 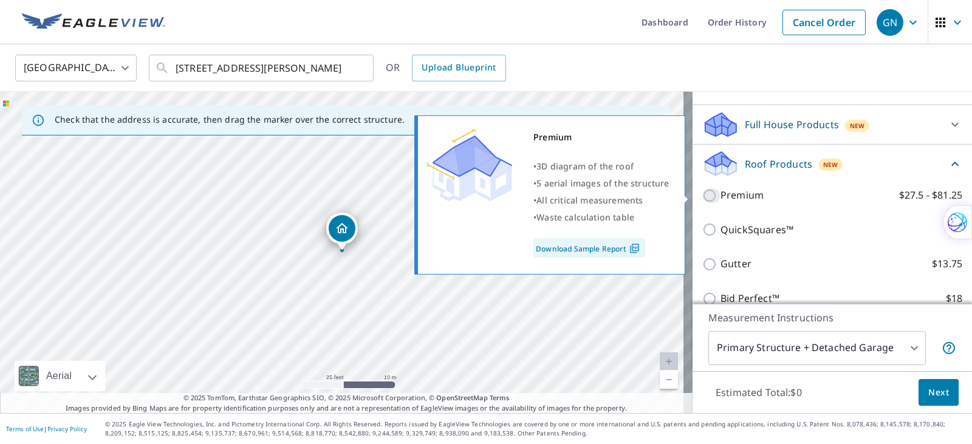 What do you see at coordinates (634, 249) in the screenshot?
I see `img: Pdf Icon` at bounding box center [634, 249].